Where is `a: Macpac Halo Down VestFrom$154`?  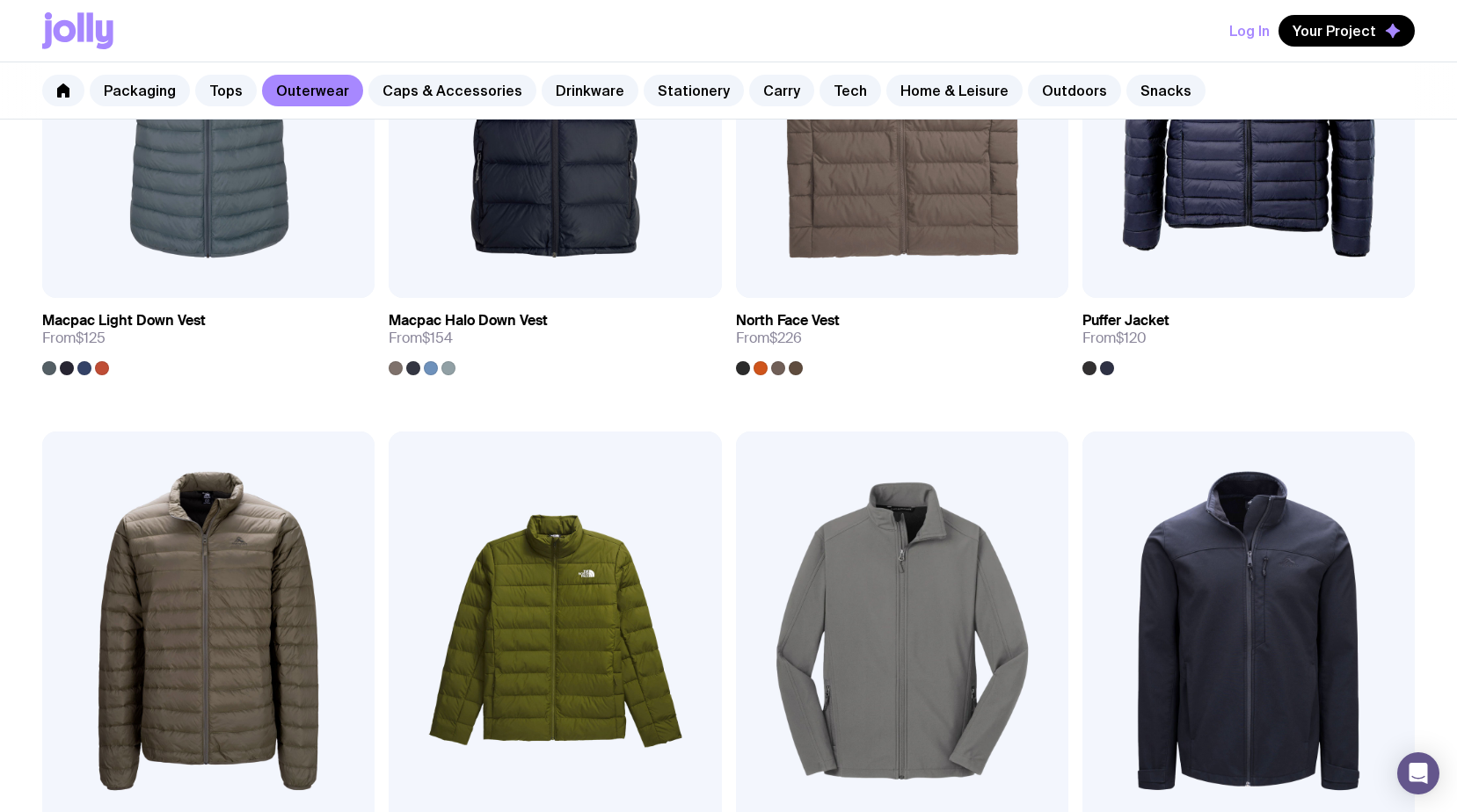
a: Macpac Halo Down VestFrom$154 is located at coordinates (555, 336).